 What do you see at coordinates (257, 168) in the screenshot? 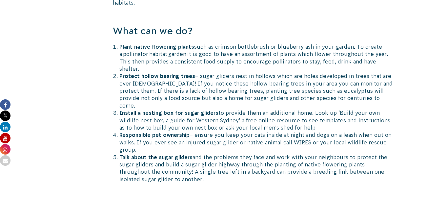
I see `li: and the problems they face and work with your neighbours to protect the sugar gliders and build a...` at bounding box center [257, 168].